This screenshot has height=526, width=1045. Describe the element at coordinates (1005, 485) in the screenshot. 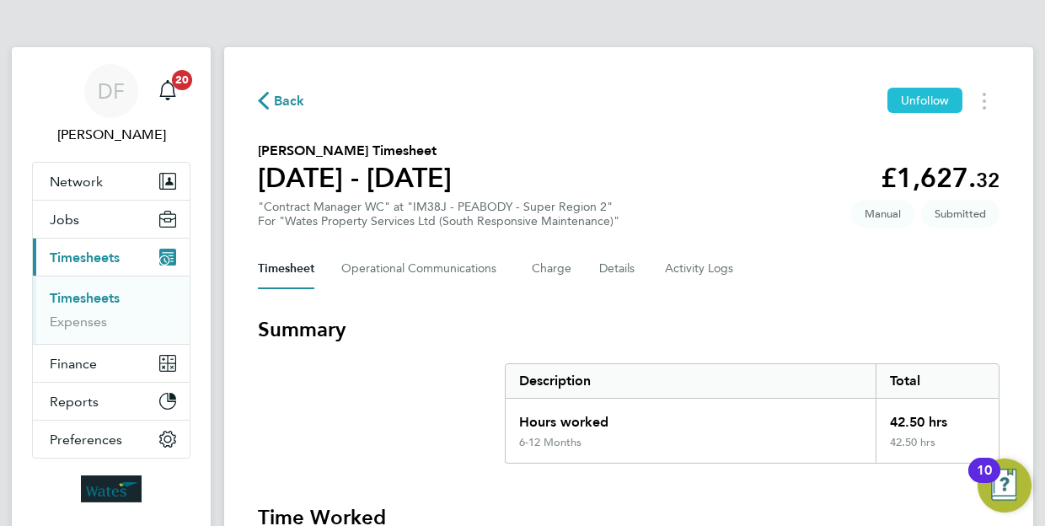

I see `button: Open Resource Center, 10 new notifications` at that location.